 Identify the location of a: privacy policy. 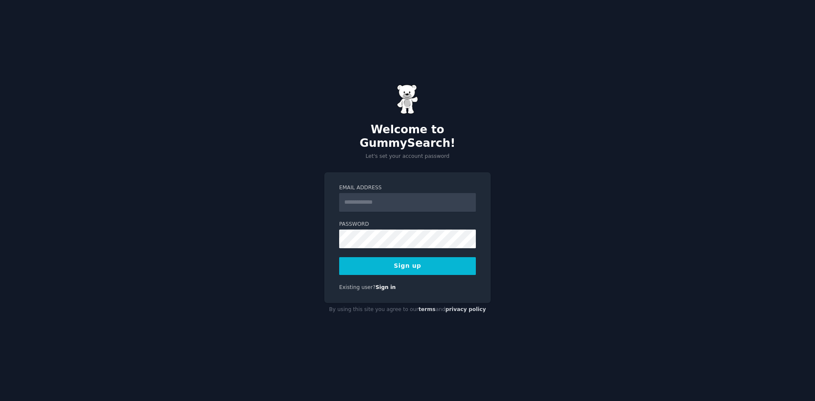
(466, 310).